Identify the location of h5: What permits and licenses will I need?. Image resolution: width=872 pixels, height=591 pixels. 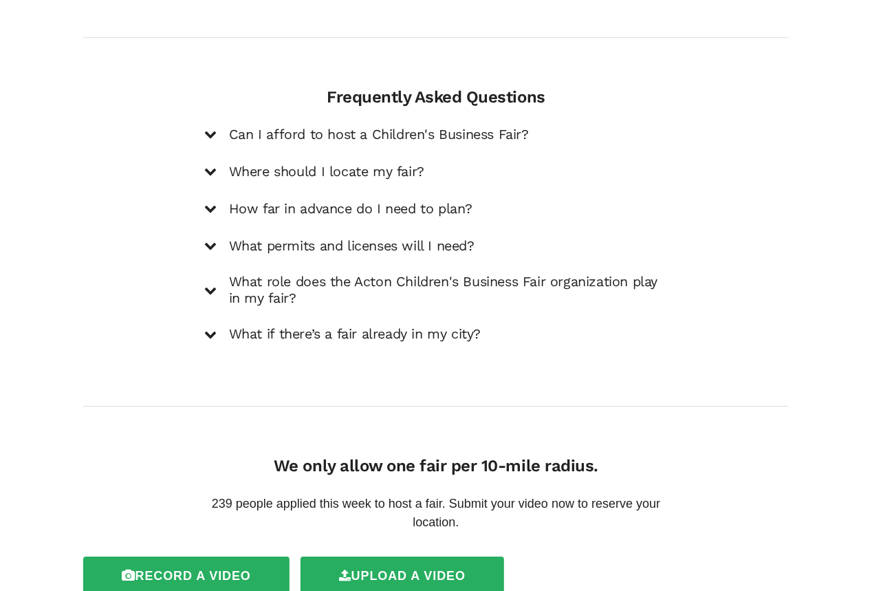
(352, 246).